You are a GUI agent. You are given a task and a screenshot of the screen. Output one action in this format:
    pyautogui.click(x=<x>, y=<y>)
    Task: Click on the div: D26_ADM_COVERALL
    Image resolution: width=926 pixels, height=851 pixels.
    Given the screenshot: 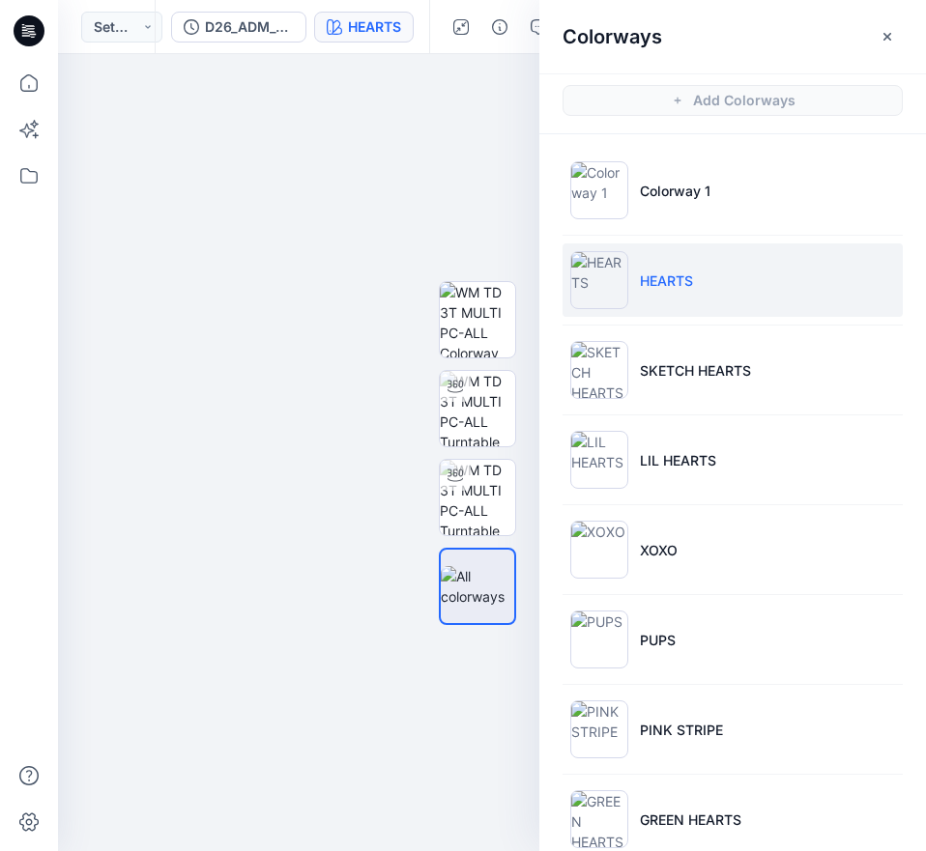 What is the action you would take?
    pyautogui.click(x=249, y=27)
    